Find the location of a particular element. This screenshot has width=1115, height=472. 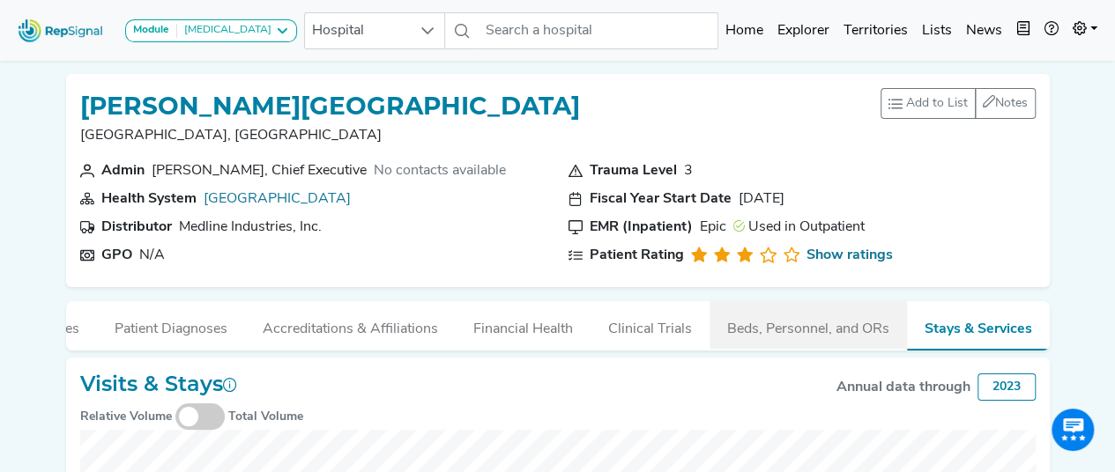

div: Trauma Level is located at coordinates (633, 171).